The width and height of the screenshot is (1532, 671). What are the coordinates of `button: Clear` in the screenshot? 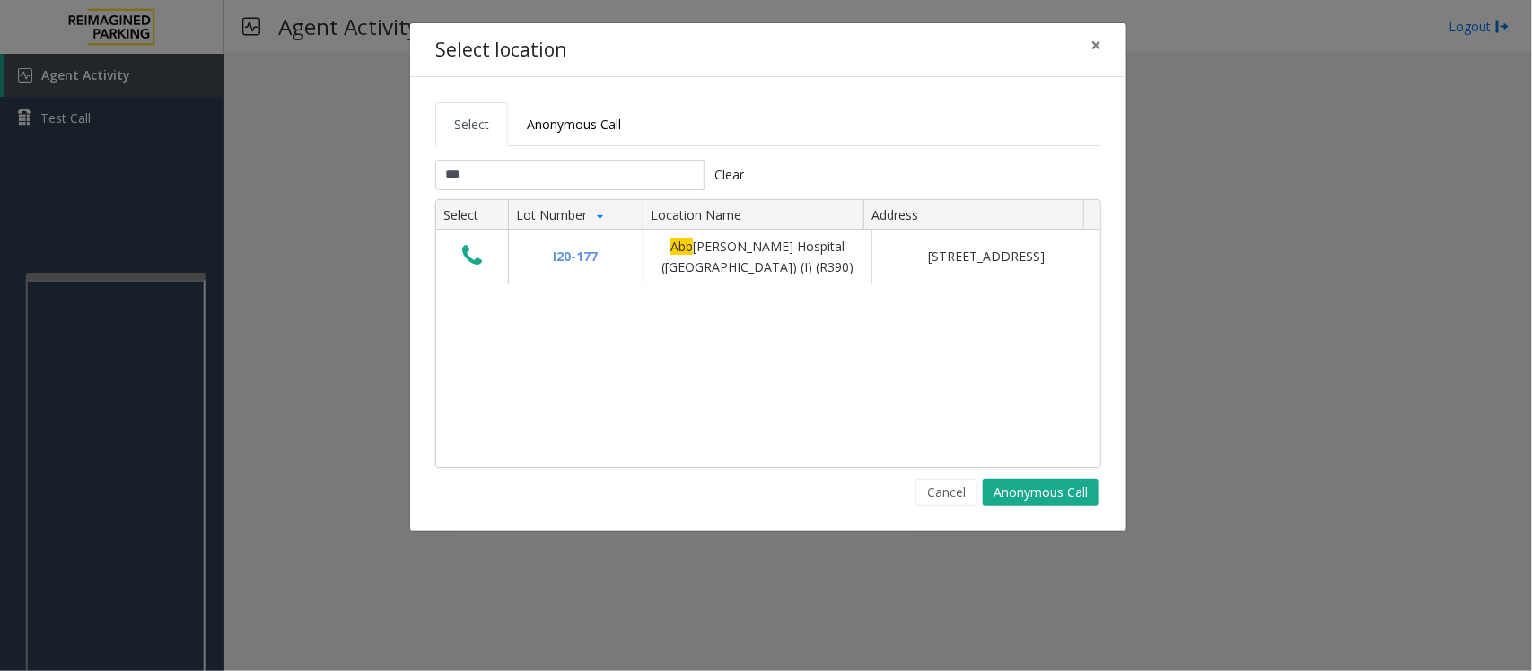 It's located at (730, 175).